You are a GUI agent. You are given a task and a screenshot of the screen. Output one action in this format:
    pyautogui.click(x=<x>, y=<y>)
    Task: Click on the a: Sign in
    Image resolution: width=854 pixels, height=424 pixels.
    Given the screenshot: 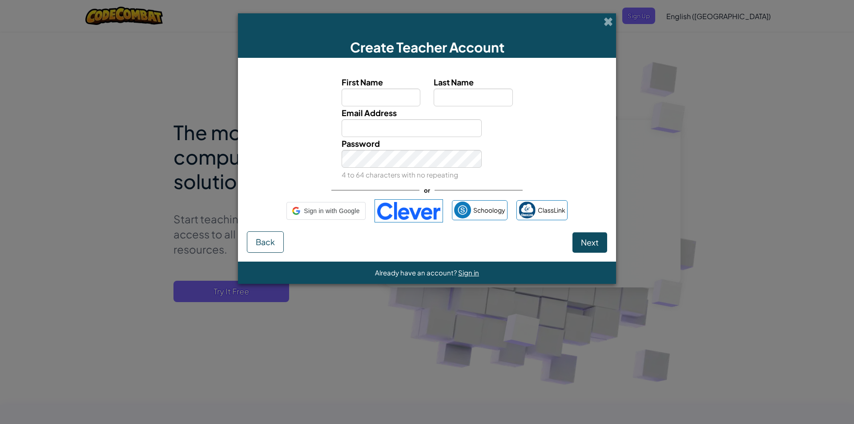 What is the action you would take?
    pyautogui.click(x=468, y=272)
    